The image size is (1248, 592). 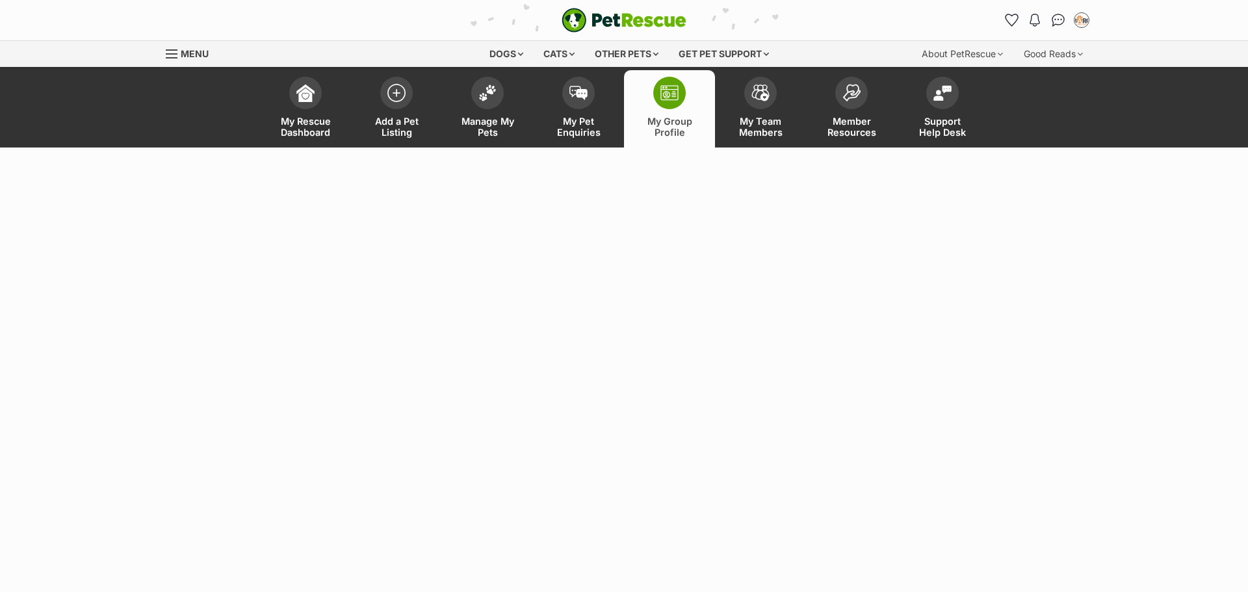 I want to click on a: Favourites, so click(x=1011, y=20).